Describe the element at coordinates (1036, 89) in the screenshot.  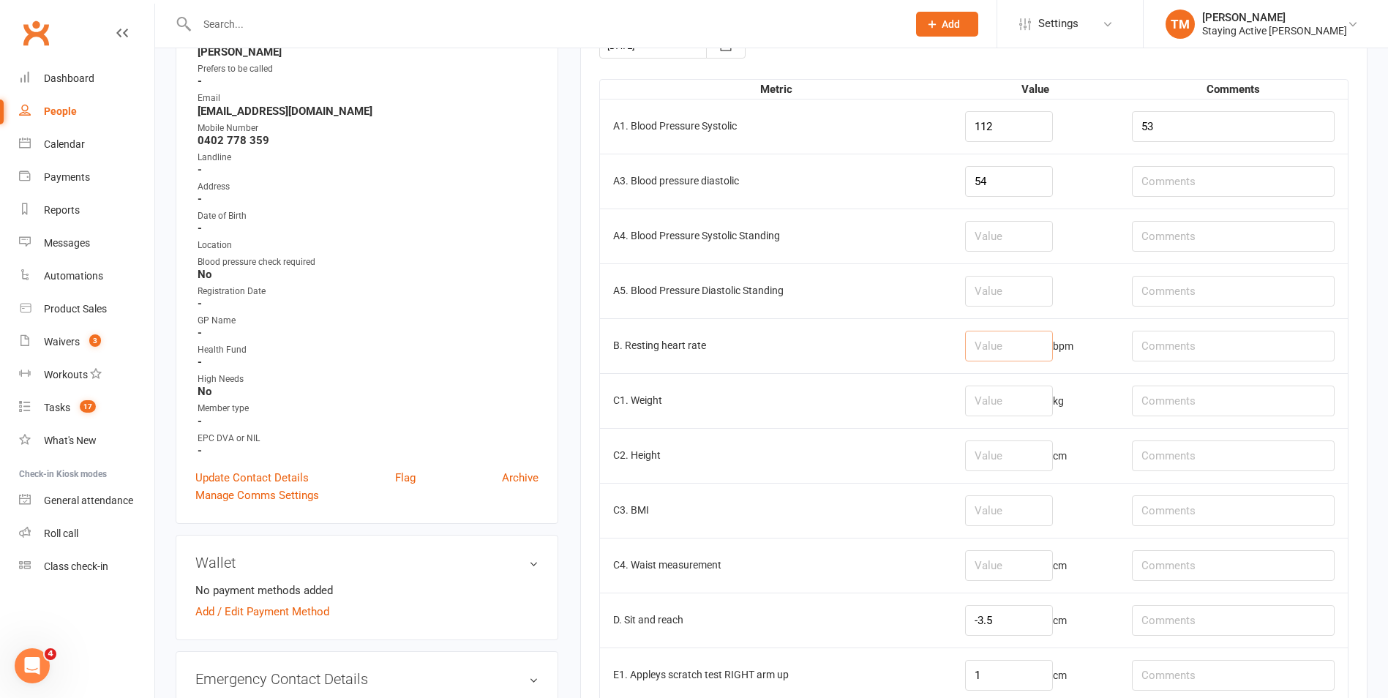
I see `th: Value` at that location.